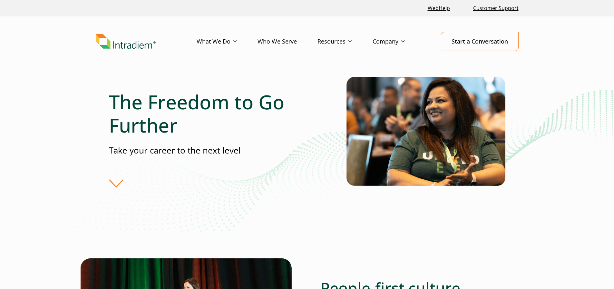 Image resolution: width=614 pixels, height=289 pixels. What do you see at coordinates (480, 41) in the screenshot?
I see `a: Start a Conversation` at bounding box center [480, 41].